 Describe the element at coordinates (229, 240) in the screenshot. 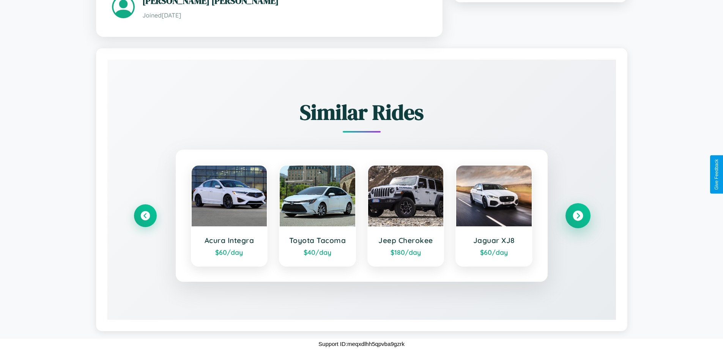

I see `h3: Acura Integra` at that location.